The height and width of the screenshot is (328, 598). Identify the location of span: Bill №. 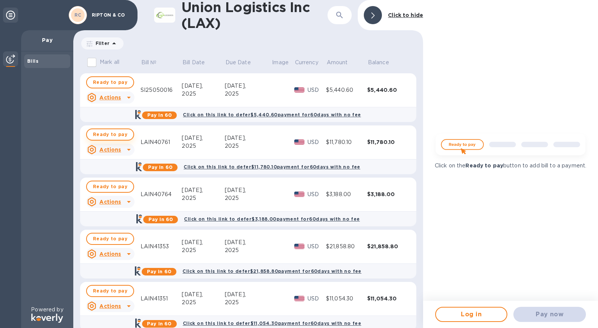
(154, 62).